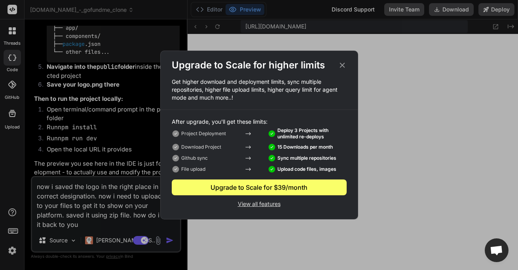  Describe the element at coordinates (305, 147) in the screenshot. I see `p: 15 Downloads per month` at that location.